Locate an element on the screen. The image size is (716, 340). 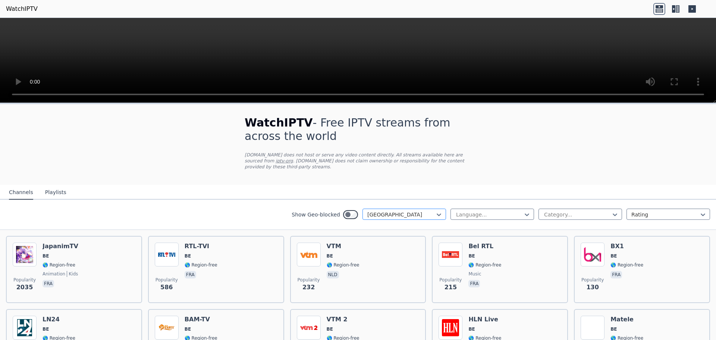
span: 130 is located at coordinates (593, 287).